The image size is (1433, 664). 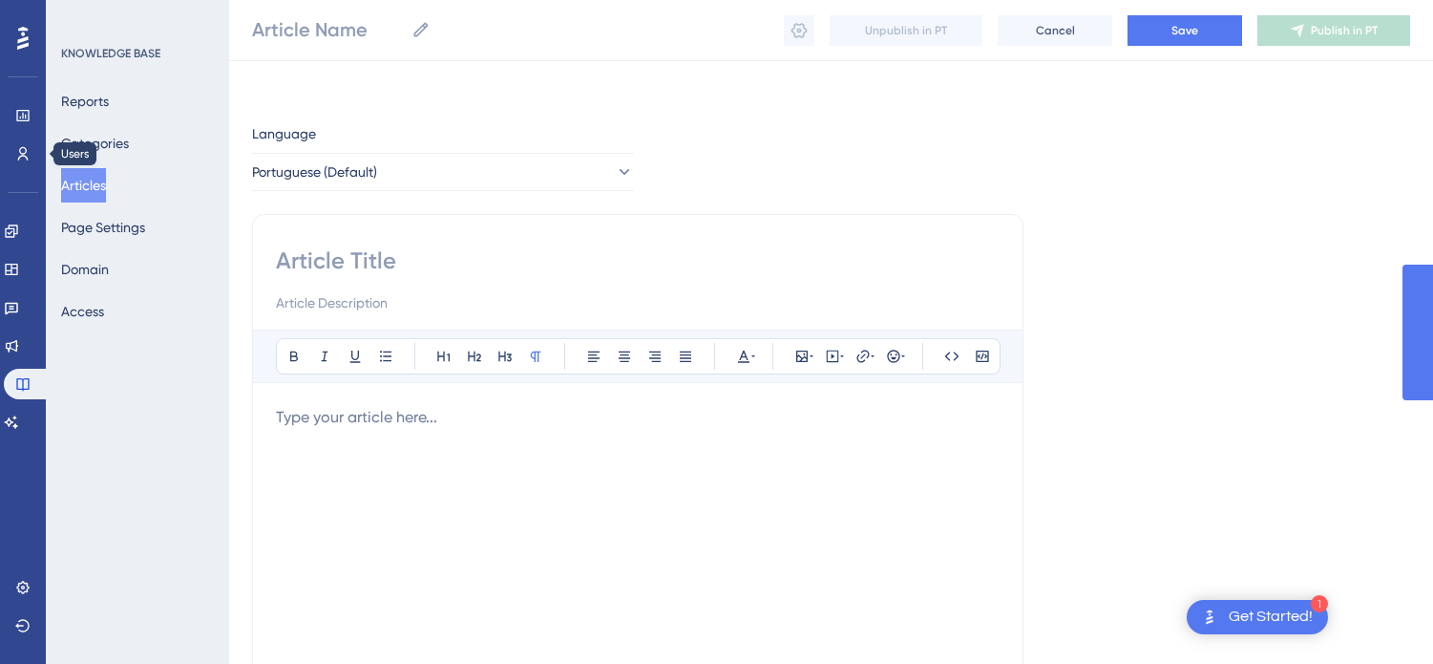 I want to click on span: Cancel, so click(x=1055, y=31).